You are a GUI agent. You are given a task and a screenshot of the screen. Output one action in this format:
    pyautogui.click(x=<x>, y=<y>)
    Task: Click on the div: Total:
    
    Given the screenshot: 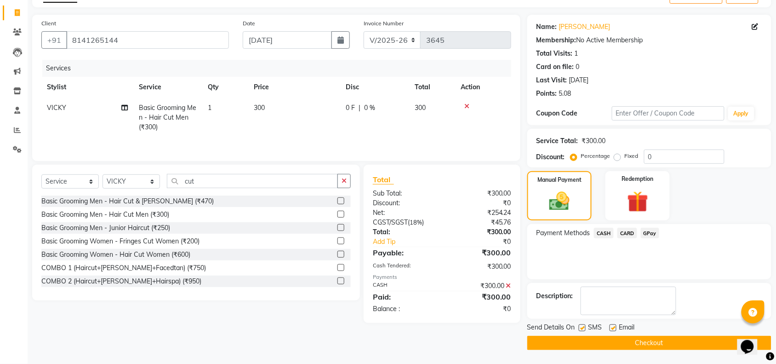 What is the action you would take?
    pyautogui.click(x=404, y=232)
    